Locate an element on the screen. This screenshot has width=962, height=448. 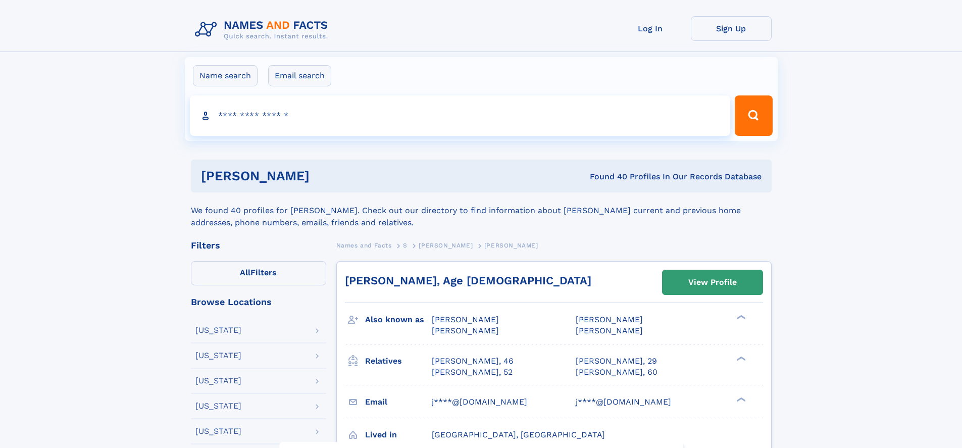
a: Names and Facts is located at coordinates (364, 245).